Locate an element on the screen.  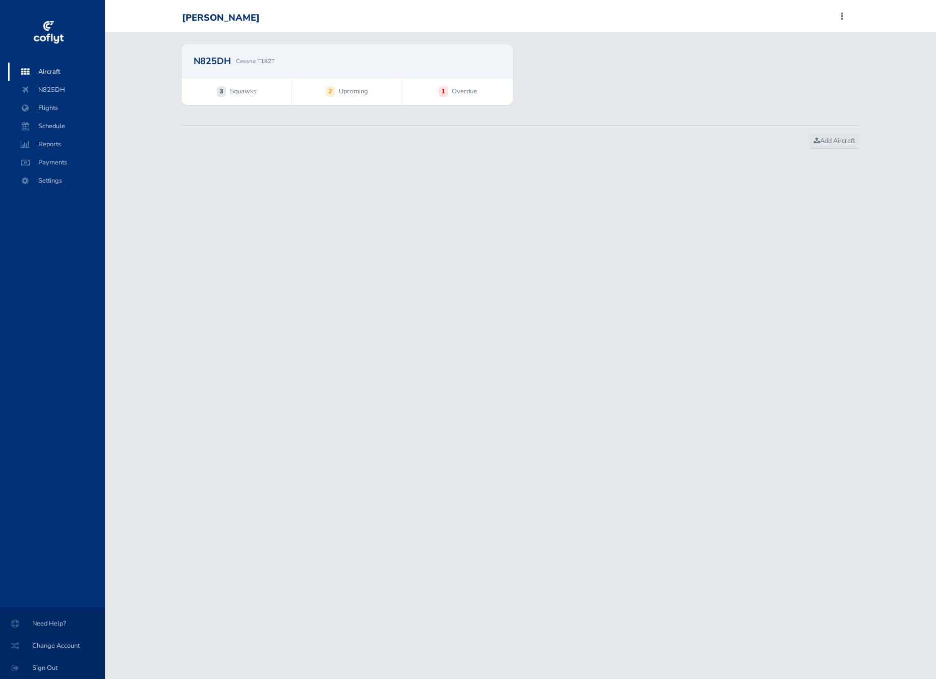
span: N825DH is located at coordinates (56, 90).